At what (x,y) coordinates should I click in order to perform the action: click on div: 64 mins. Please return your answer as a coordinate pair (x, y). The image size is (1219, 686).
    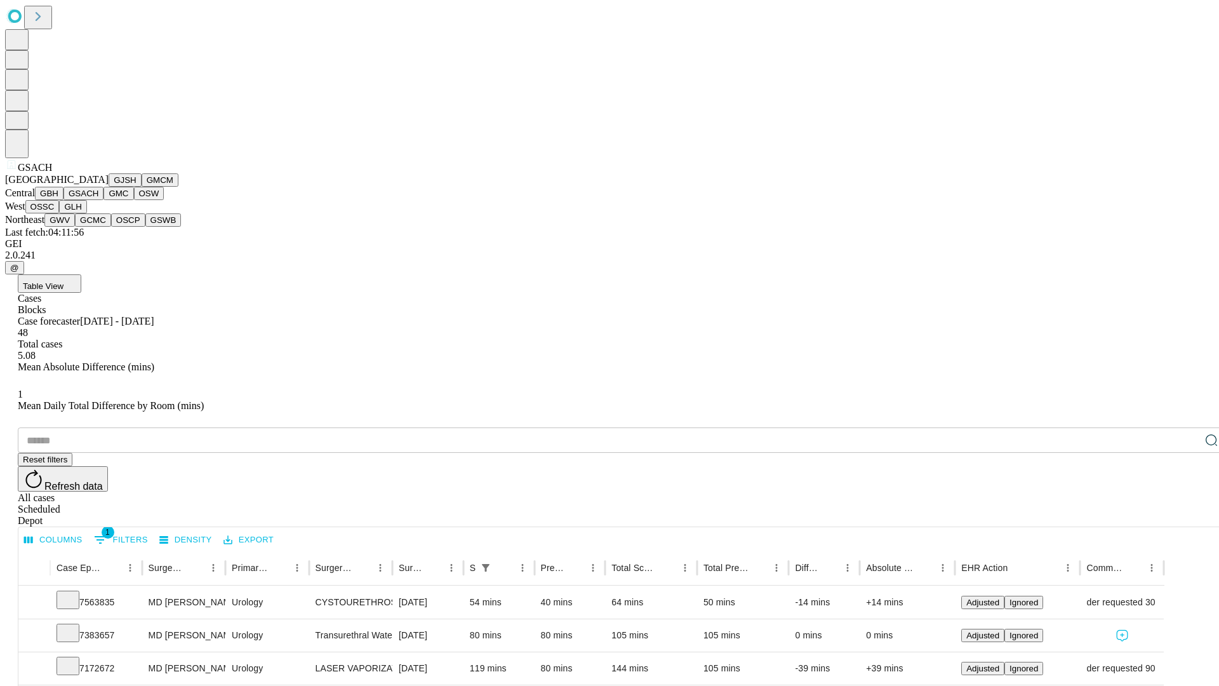
    Looking at the image, I should click on (651, 602).